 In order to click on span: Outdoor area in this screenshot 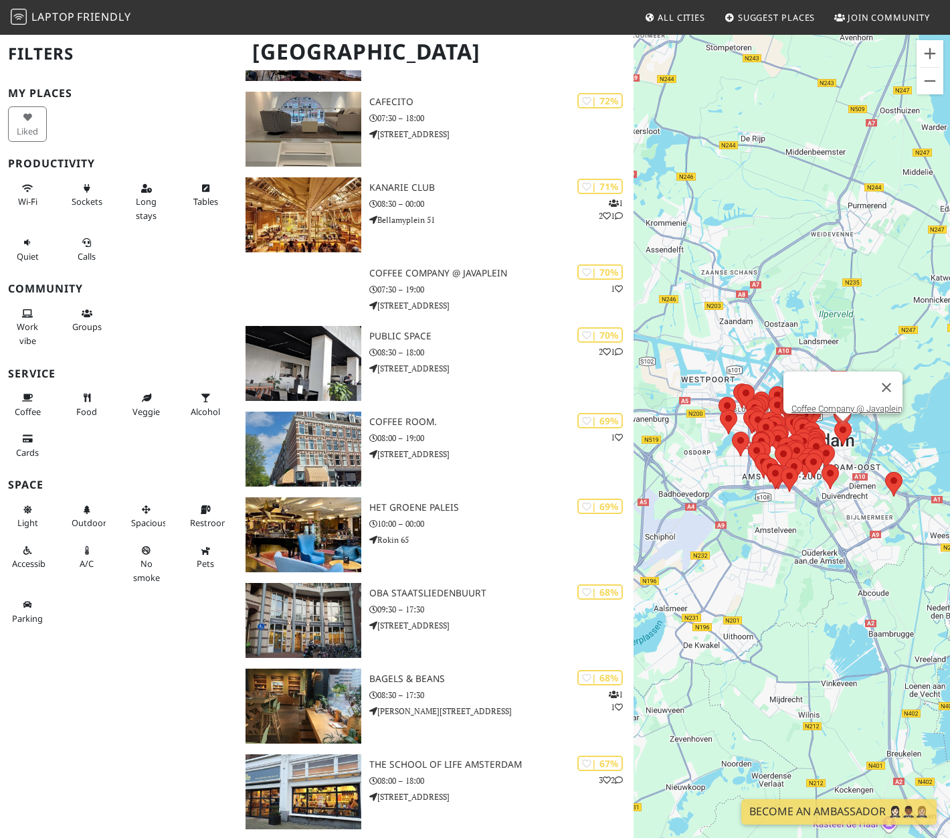, I will do `click(89, 523)`.